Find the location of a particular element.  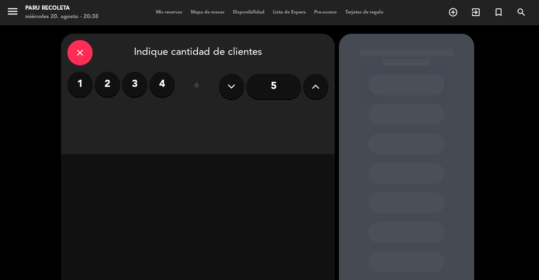

div: miércoles 20. agosto - 20:38 is located at coordinates (62, 17).